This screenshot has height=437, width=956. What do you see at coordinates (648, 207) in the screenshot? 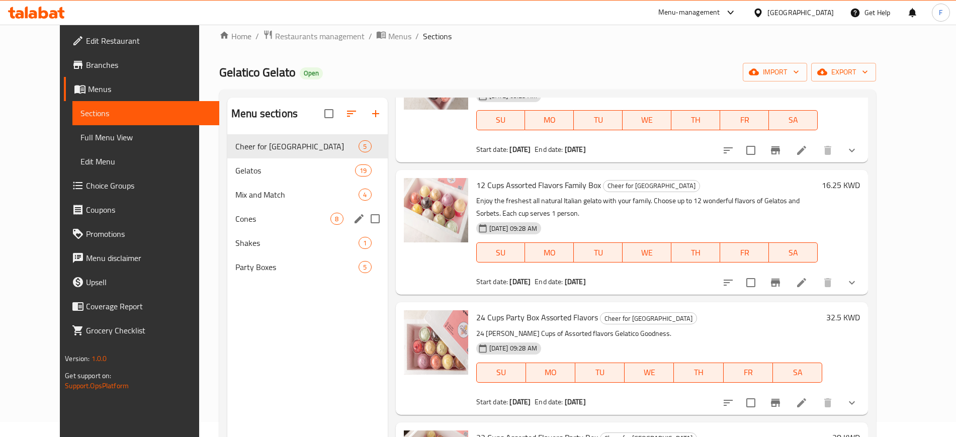
I see `p: Enjoy the freshest all natural Italian gelato with your family. Choose up to 12 wonderful flavors...` at bounding box center [648, 207].